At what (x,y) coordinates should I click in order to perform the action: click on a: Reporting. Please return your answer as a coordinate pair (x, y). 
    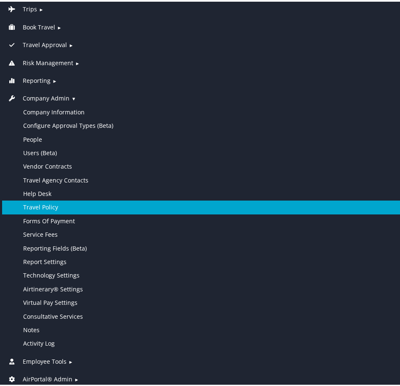
    Looking at the image, I should click on (28, 79).